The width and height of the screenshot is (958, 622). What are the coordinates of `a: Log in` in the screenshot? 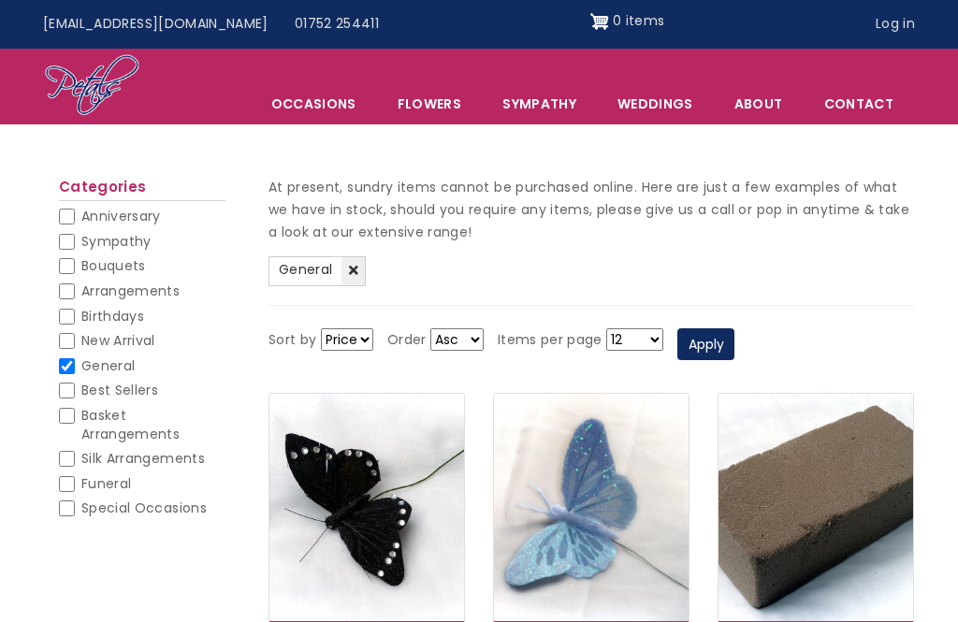 It's located at (895, 24).